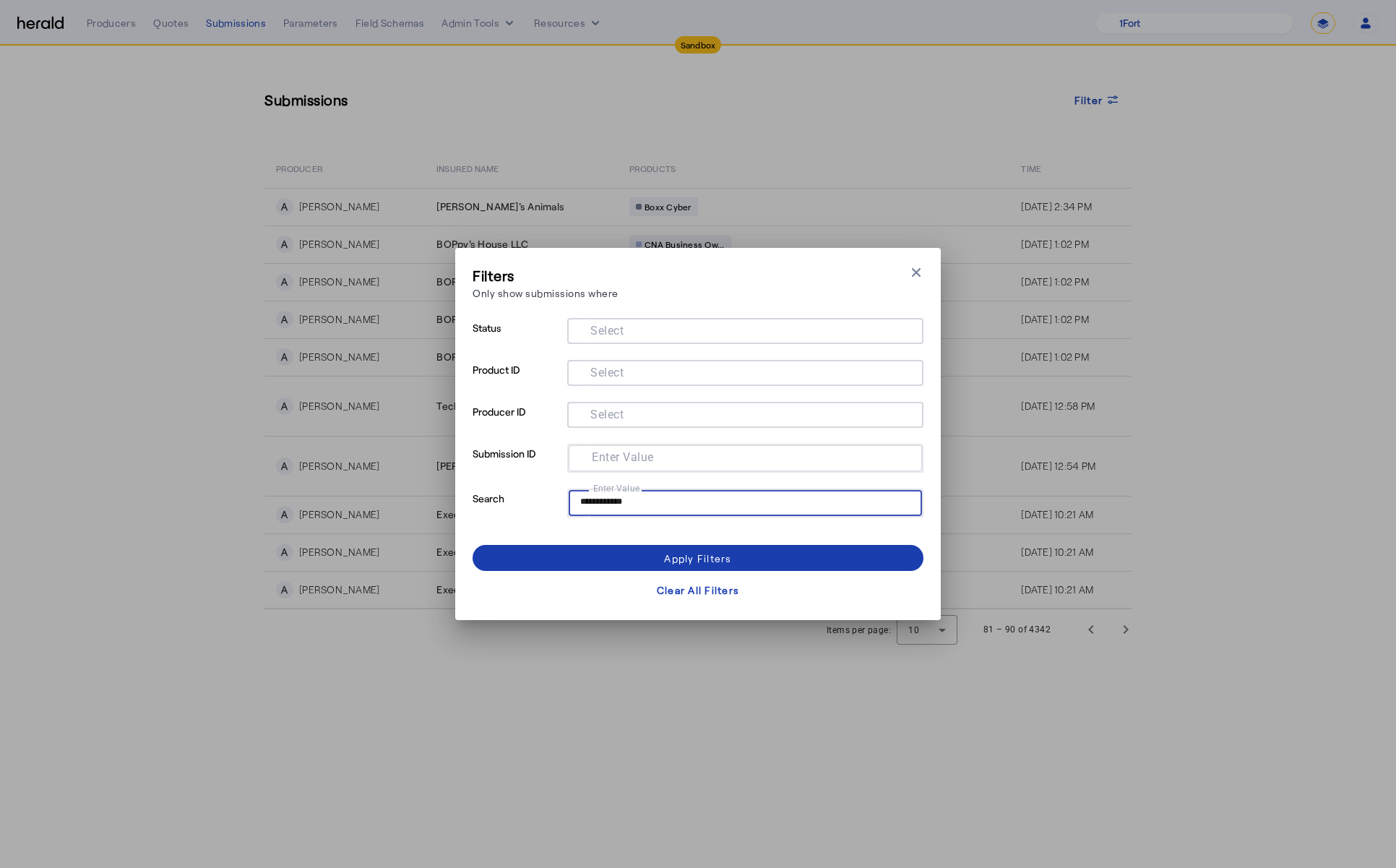 This screenshot has height=868, width=1396. What do you see at coordinates (517, 339) in the screenshot?
I see `p: Status` at bounding box center [517, 339].